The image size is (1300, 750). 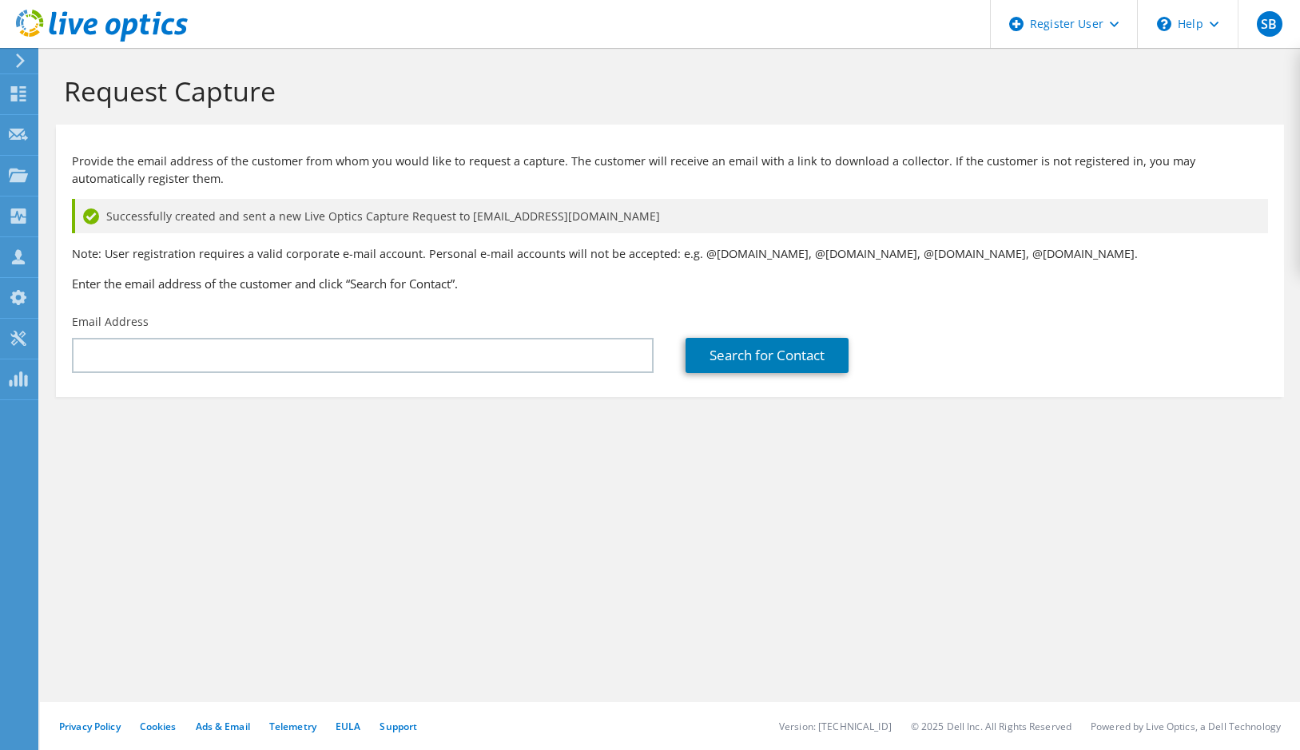 I want to click on svg: \n, so click(x=1164, y=24).